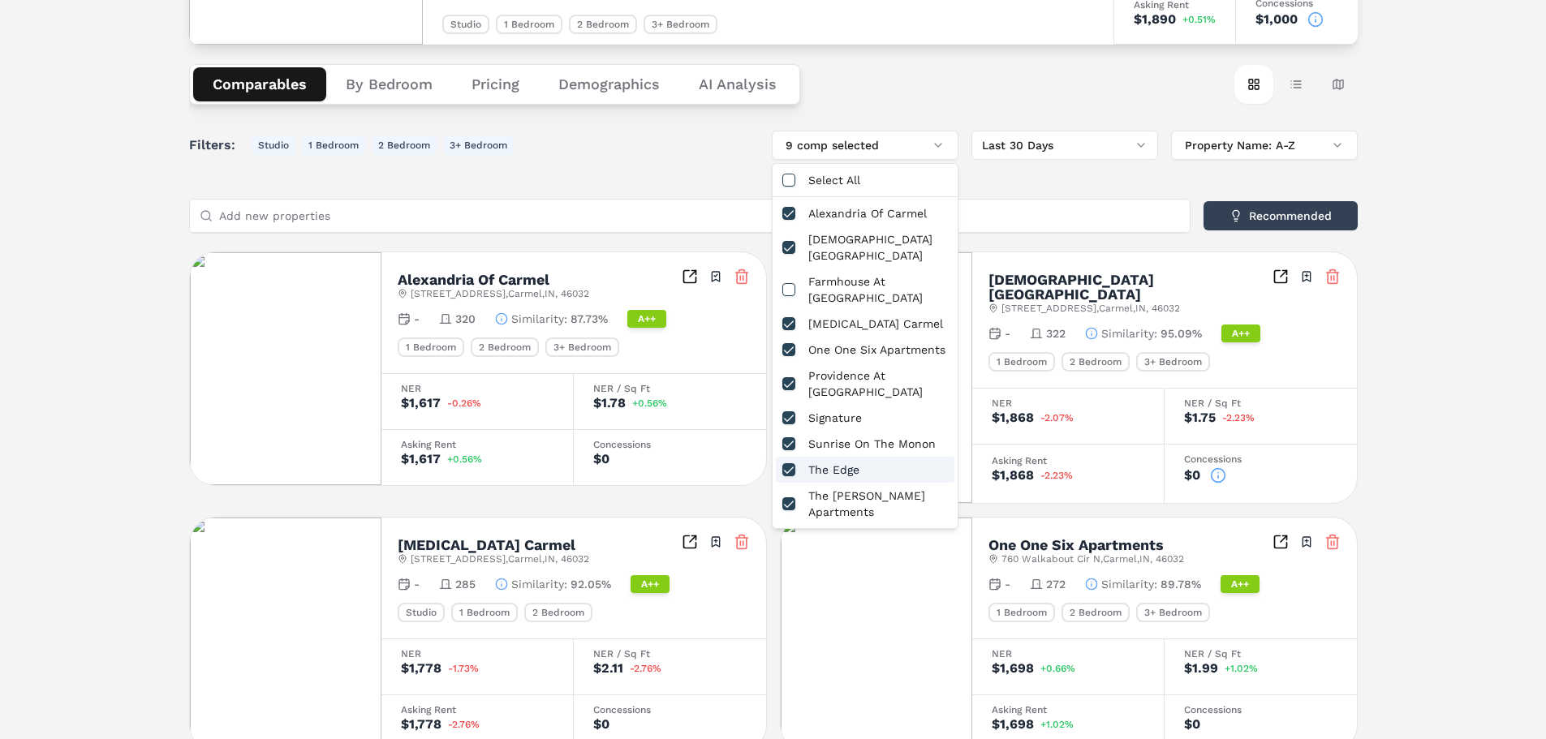 Image resolution: width=1546 pixels, height=739 pixels. I want to click on div: Select All, so click(865, 180).